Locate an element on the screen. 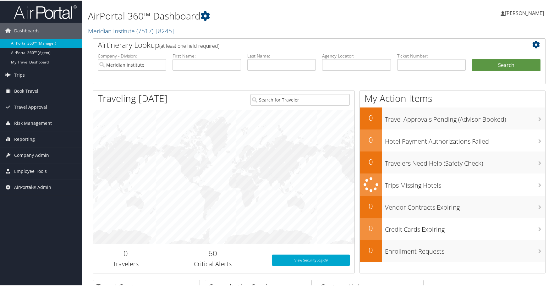 Image resolution: width=554 pixels, height=286 pixels. span: Employee Tools is located at coordinates (30, 171).